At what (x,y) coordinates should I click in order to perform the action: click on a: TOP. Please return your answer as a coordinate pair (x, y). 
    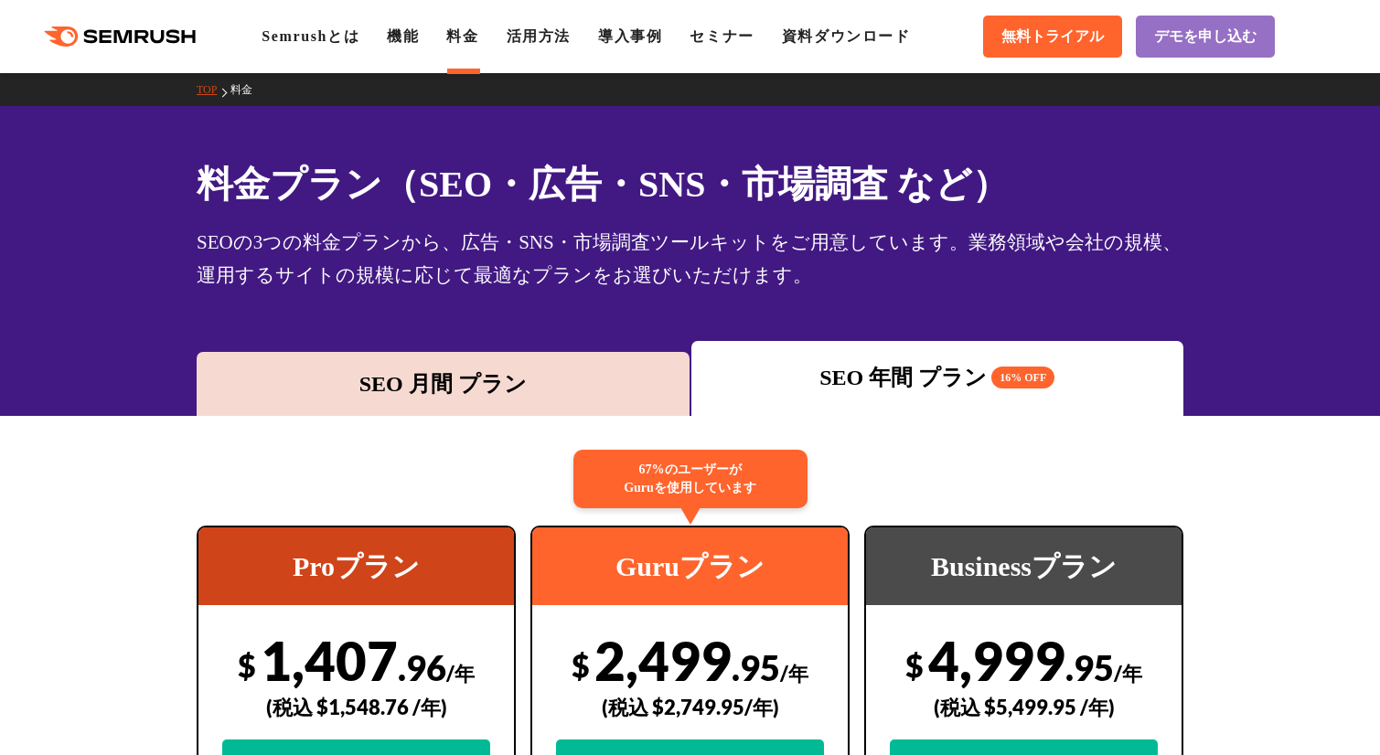
    Looking at the image, I should click on (213, 90).